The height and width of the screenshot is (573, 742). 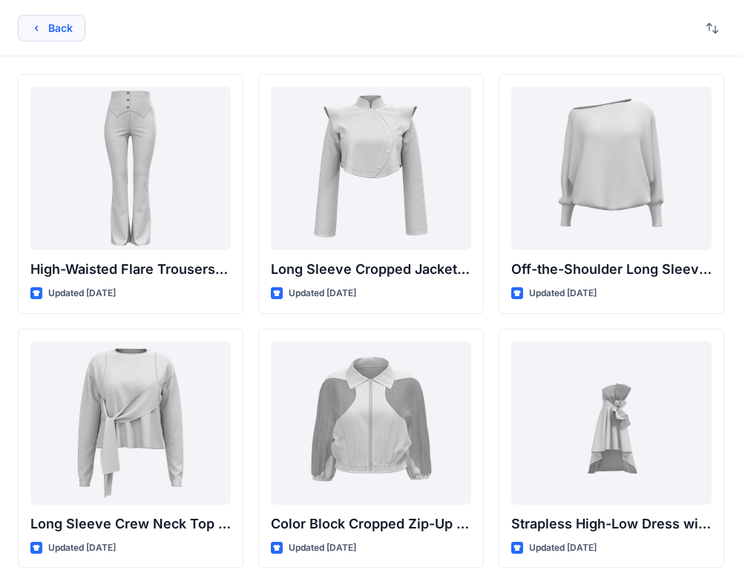 I want to click on a: Off-the-Shoulder Long Sleeve Top, so click(x=612, y=169).